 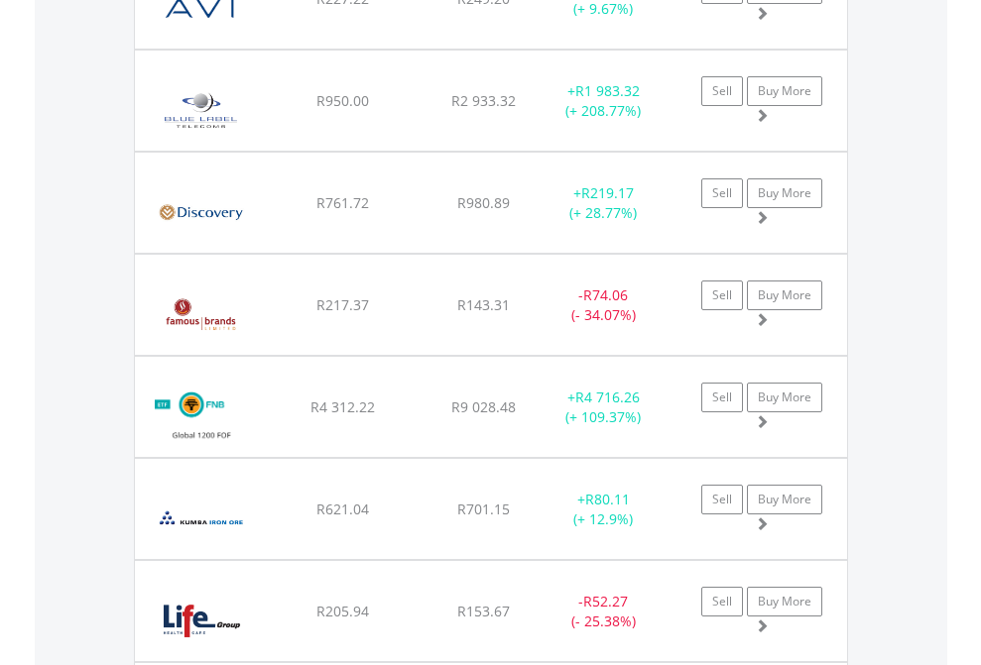 What do you see at coordinates (342, 304) in the screenshot?
I see `span: R217.37` at bounding box center [342, 304].